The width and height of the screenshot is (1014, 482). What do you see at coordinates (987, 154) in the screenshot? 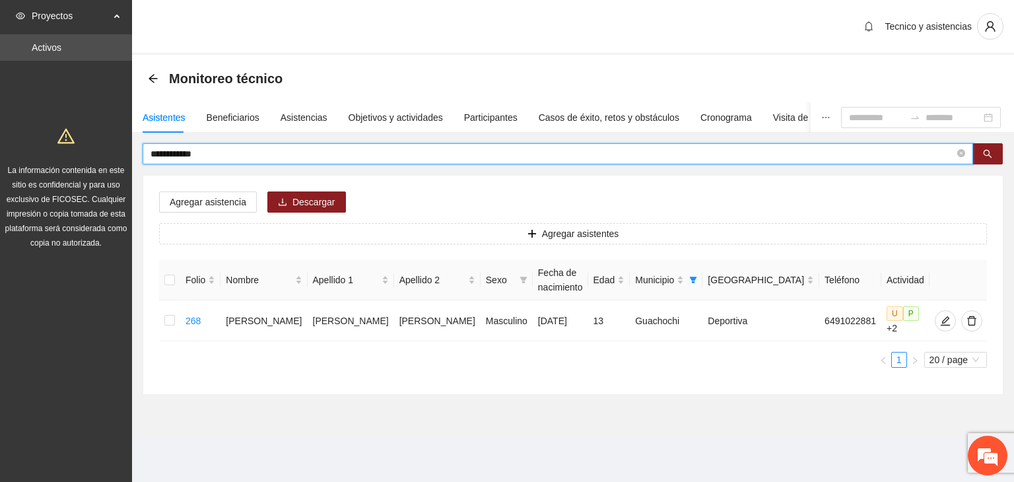
I see `span: search` at bounding box center [987, 154].